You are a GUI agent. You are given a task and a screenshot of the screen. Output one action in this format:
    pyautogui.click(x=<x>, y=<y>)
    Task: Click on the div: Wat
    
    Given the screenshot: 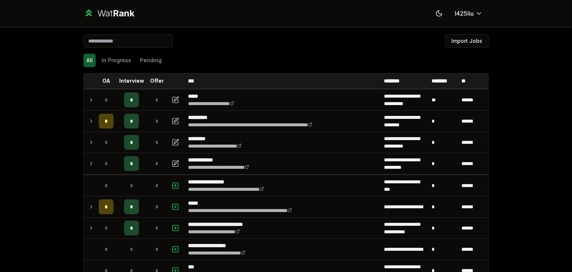 What is the action you would take?
    pyautogui.click(x=116, y=13)
    